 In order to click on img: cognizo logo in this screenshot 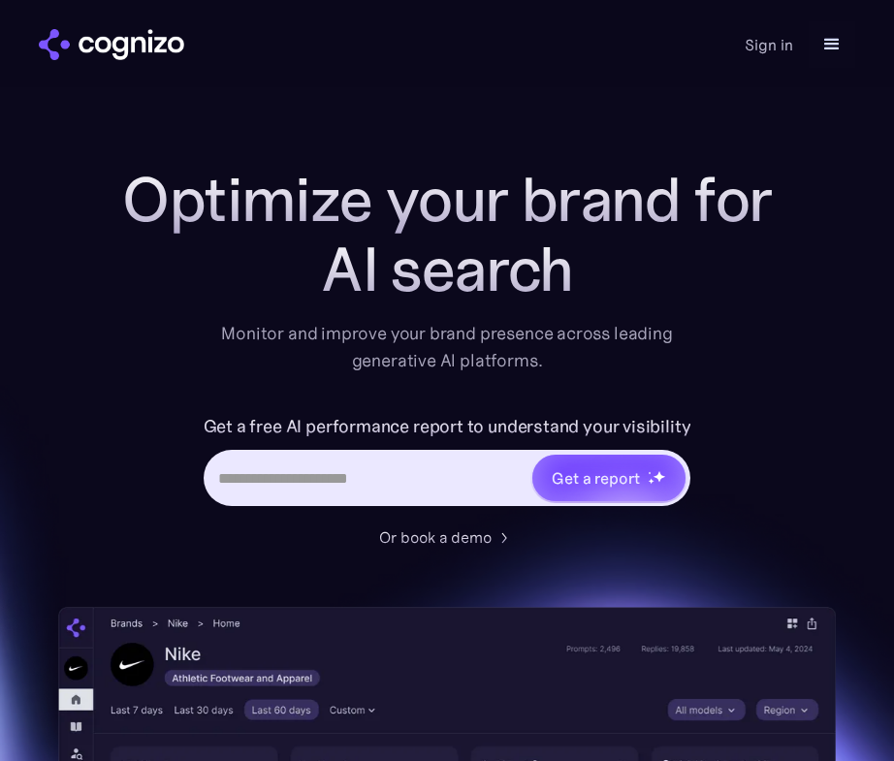, I will do `click(112, 45)`.